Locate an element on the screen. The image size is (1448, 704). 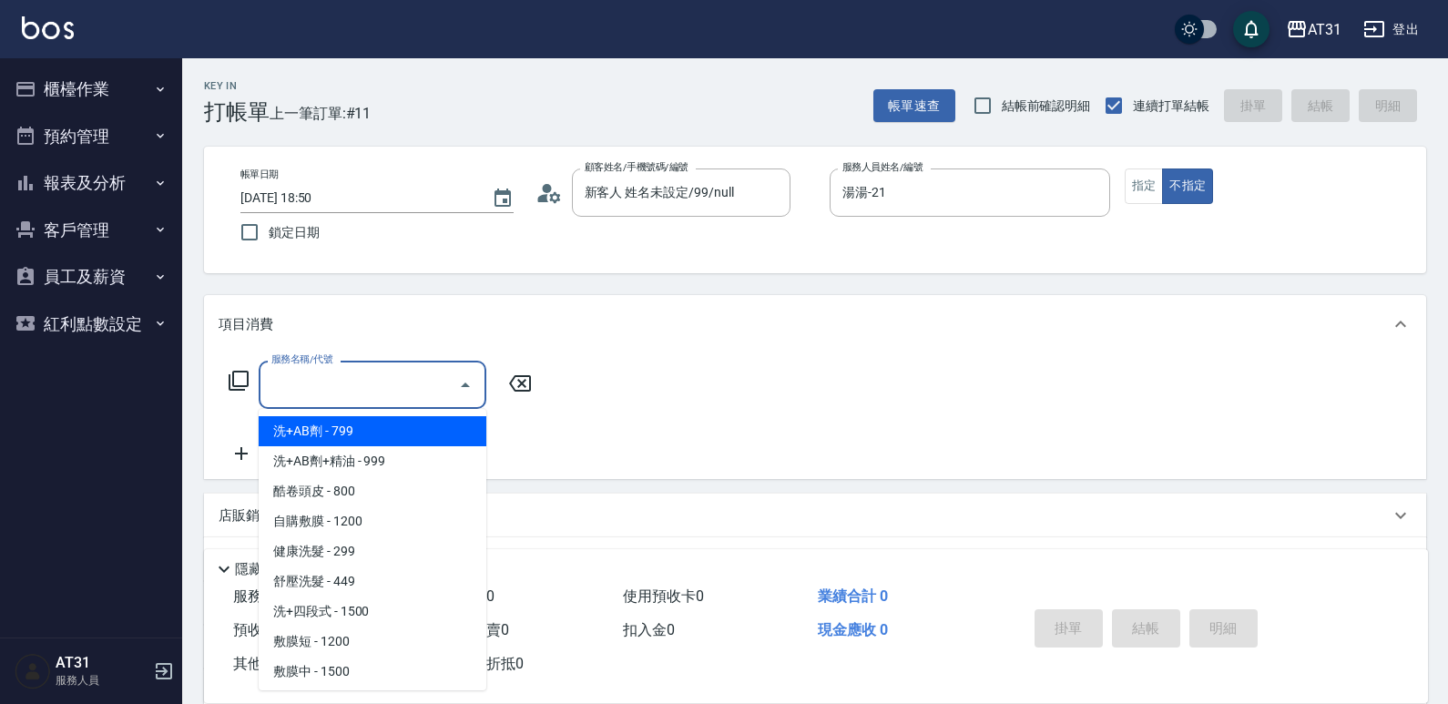
div: AT31 is located at coordinates (1324, 29).